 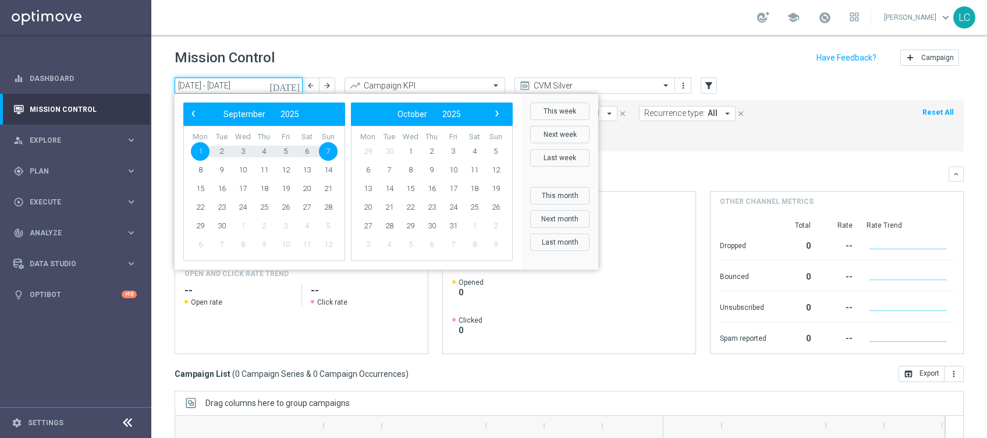 What do you see at coordinates (560, 134) in the screenshot?
I see `button: Next week` at bounding box center [560, 134].